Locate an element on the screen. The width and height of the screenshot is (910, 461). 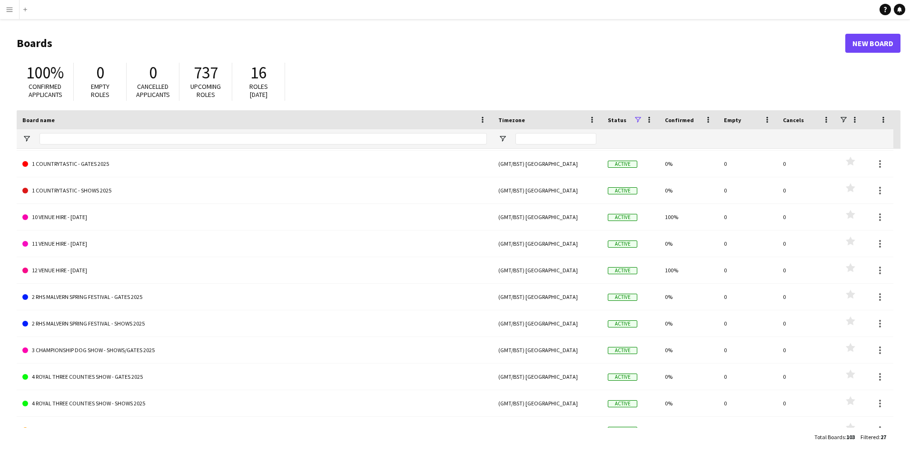
input: Timezone Filter Input is located at coordinates (556, 139).